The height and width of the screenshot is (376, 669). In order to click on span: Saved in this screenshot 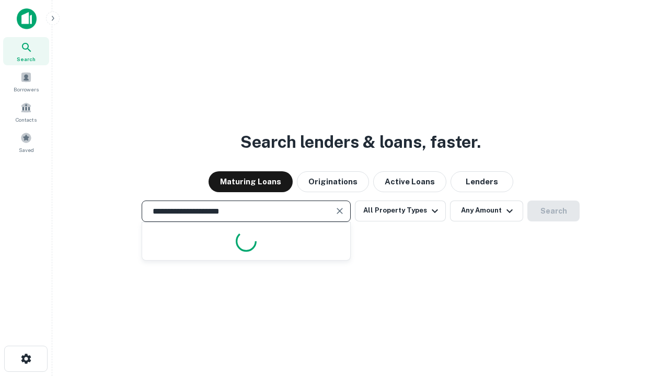, I will do `click(26, 150)`.